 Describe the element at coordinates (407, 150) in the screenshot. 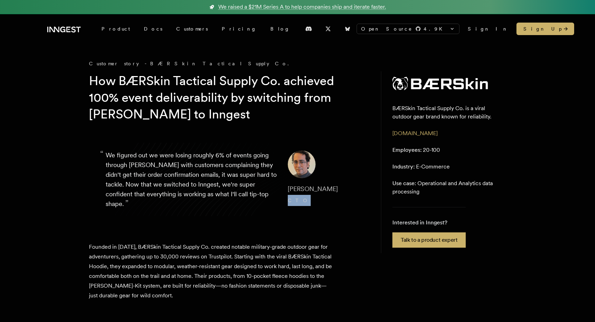

I see `span: Employees:` at that location.